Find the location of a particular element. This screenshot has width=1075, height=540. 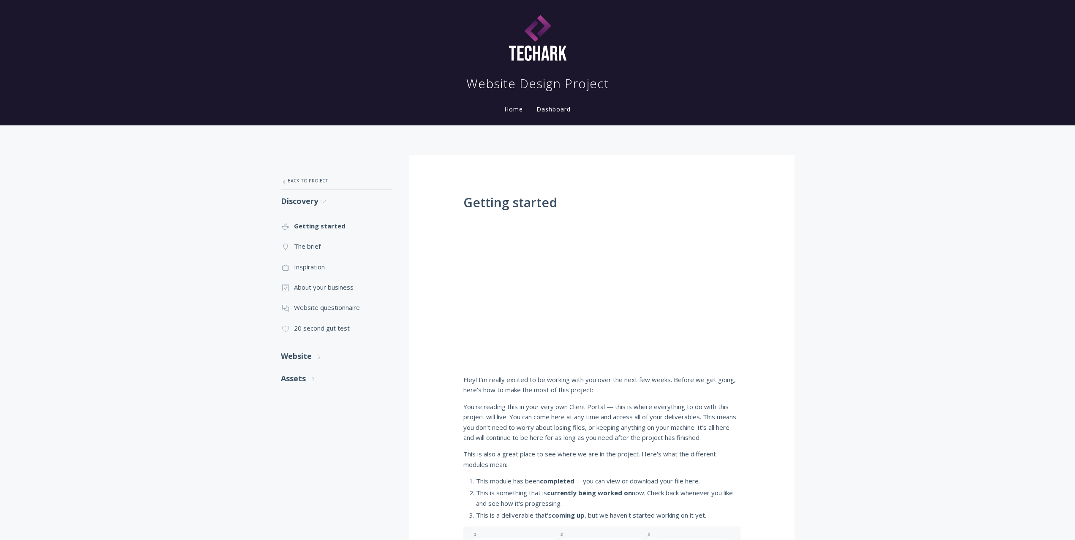

a: 20 second gut test is located at coordinates (337, 328).